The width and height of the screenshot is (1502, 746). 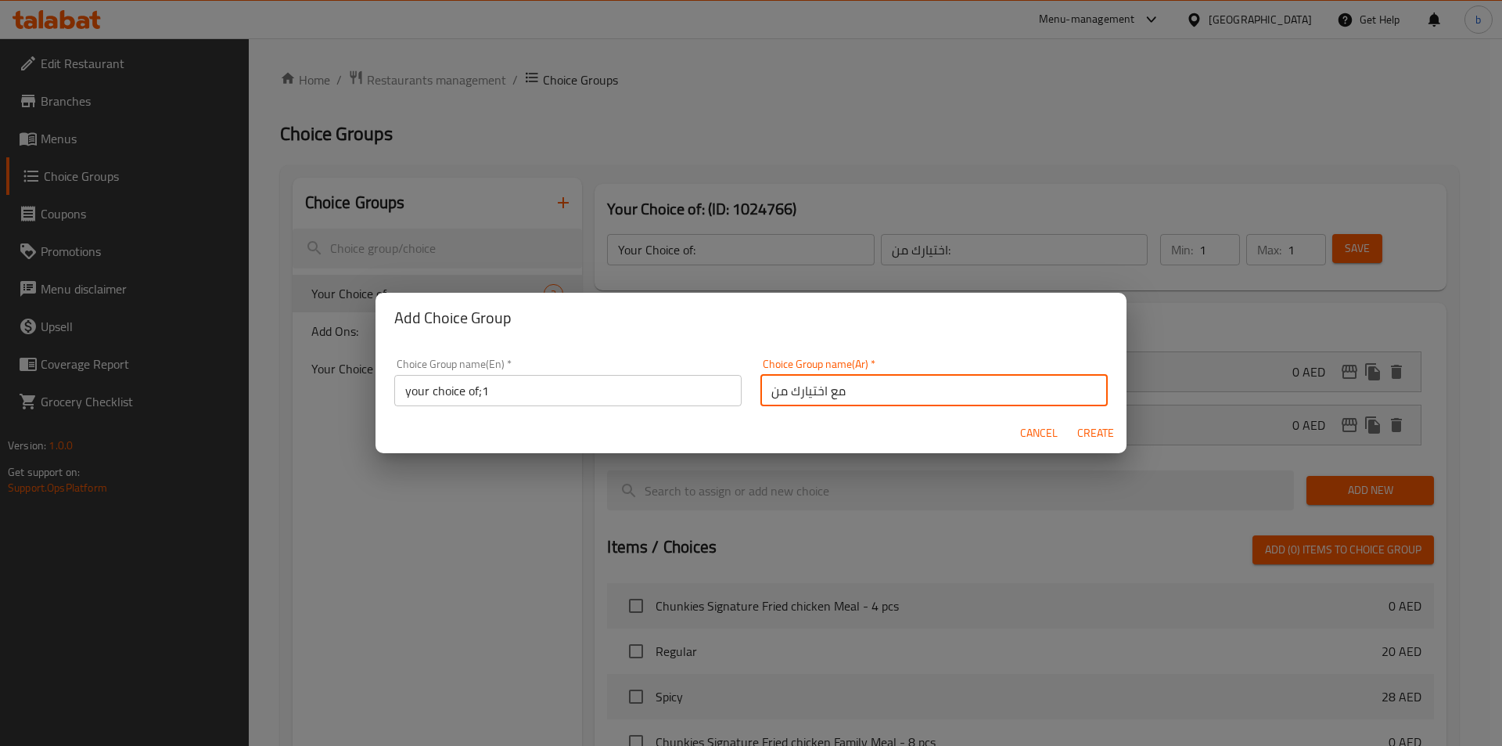 What do you see at coordinates (568, 390) in the screenshot?
I see `input: Please enter Choice Group name(en)` at bounding box center [568, 390].